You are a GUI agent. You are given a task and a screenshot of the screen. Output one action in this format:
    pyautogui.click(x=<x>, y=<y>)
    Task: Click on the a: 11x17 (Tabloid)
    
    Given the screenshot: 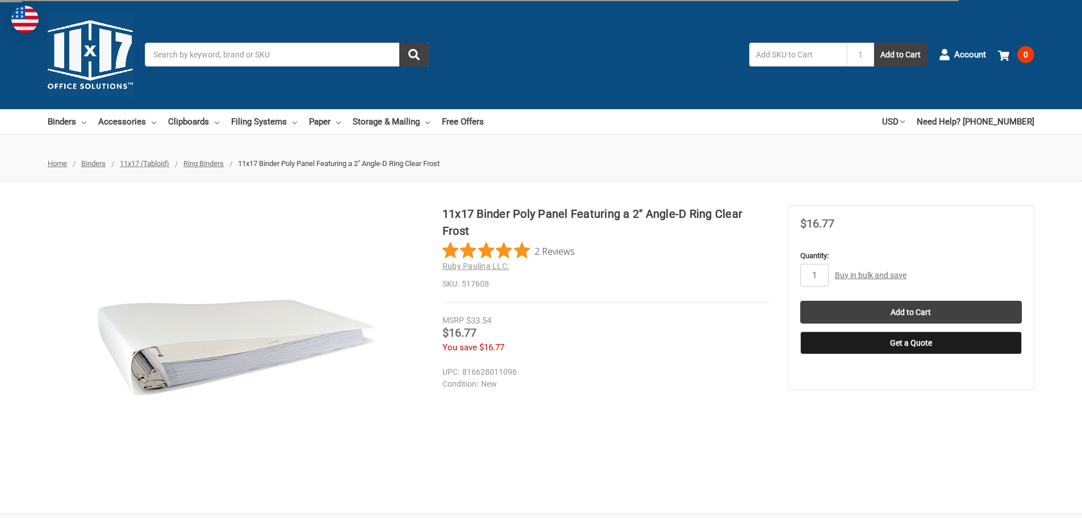 What is the action you would take?
    pyautogui.click(x=144, y=163)
    